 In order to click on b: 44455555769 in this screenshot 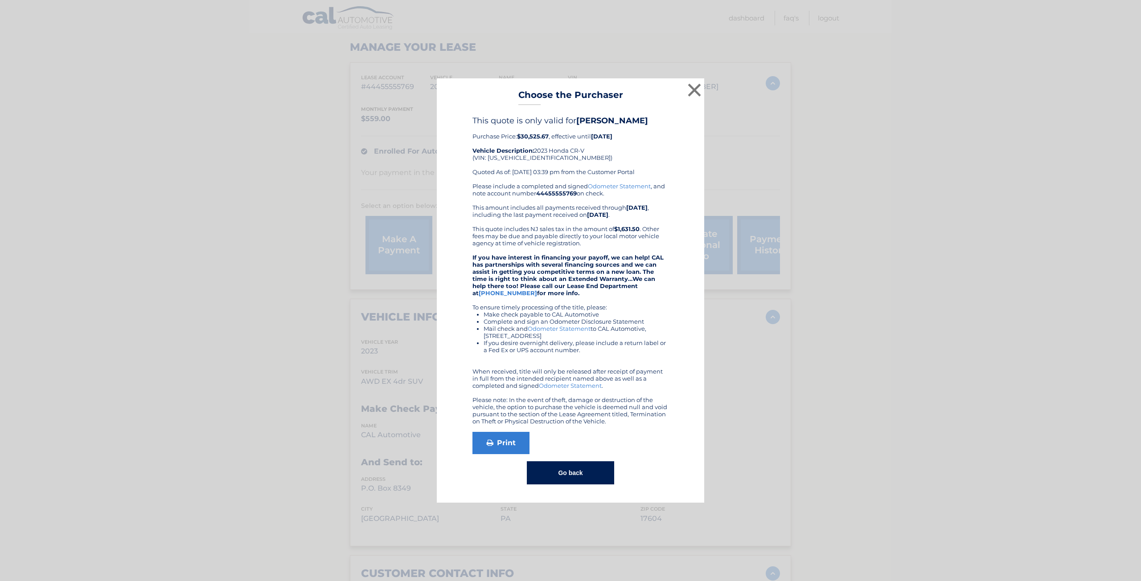, I will do `click(556, 193)`.